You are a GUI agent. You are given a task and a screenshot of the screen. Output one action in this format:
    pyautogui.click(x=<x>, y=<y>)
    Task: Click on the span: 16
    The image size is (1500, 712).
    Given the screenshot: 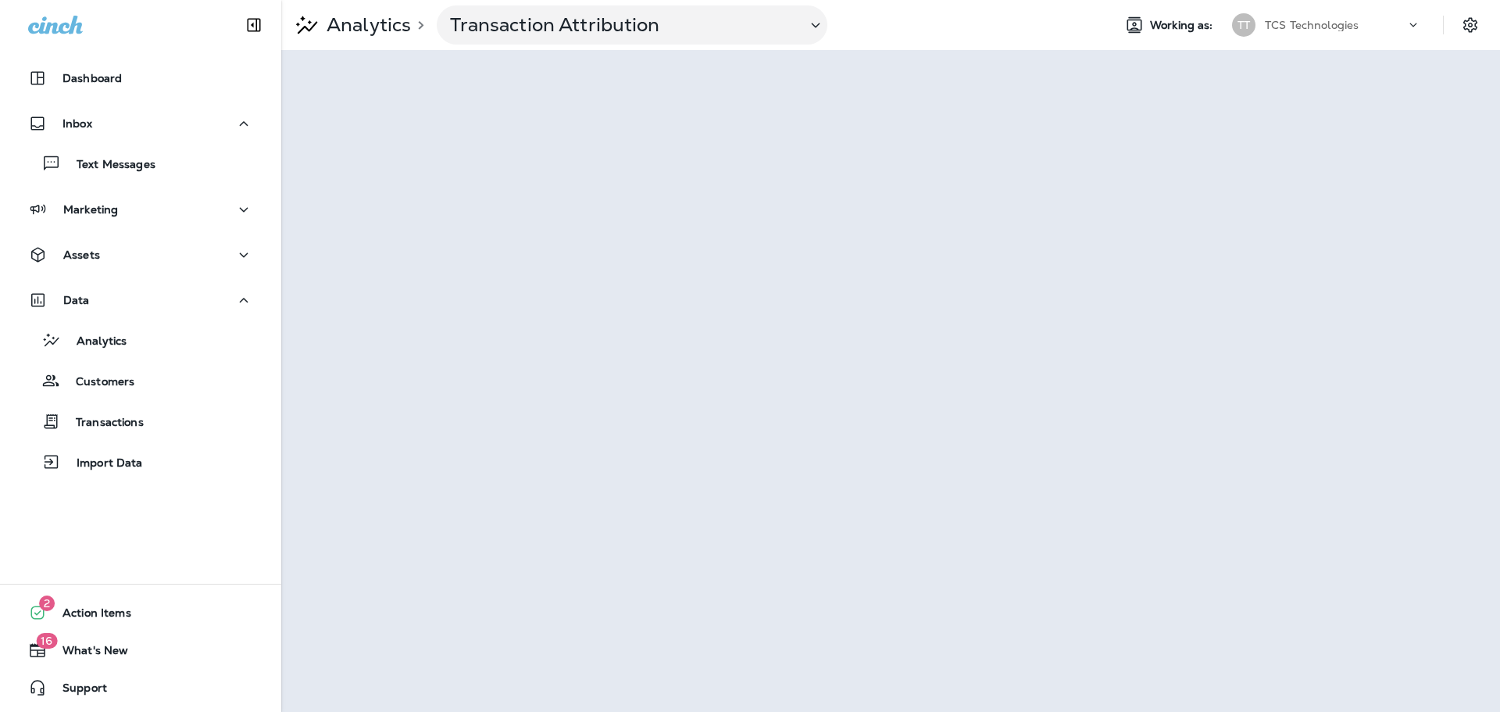 What is the action you would take?
    pyautogui.click(x=46, y=641)
    